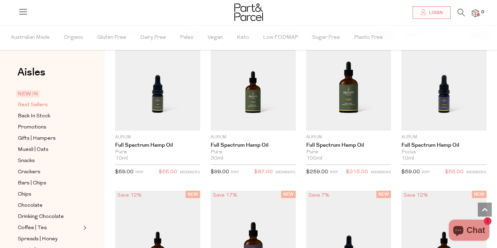 This screenshot has width=497, height=248. Describe the element at coordinates (469, 231) in the screenshot. I see `inbox-online-store-chat: Shopify online store chat` at that location.